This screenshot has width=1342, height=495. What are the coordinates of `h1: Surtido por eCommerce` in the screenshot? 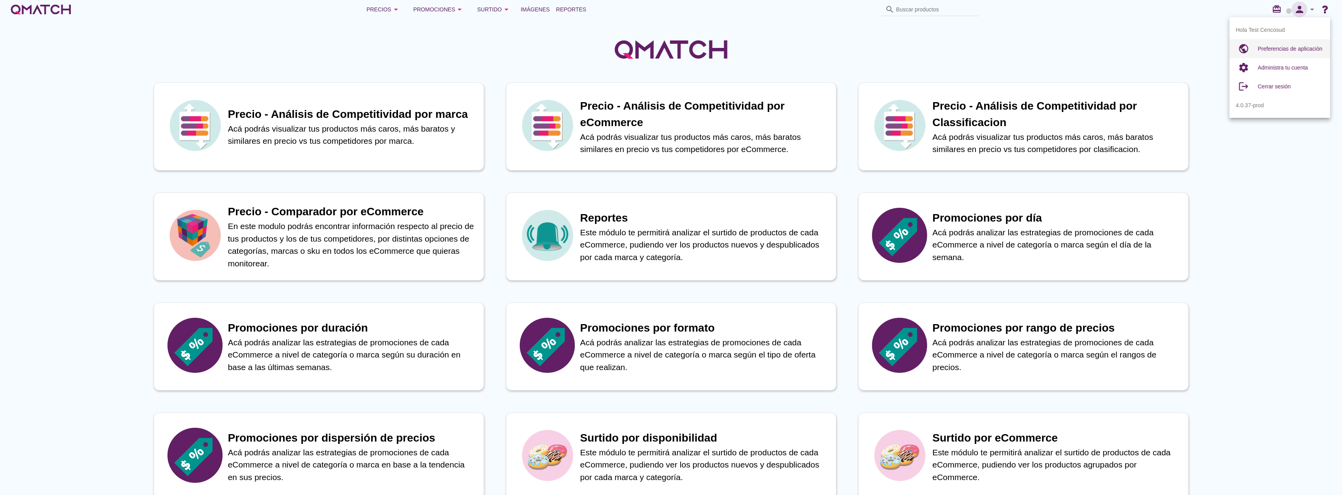 It's located at (1056, 438).